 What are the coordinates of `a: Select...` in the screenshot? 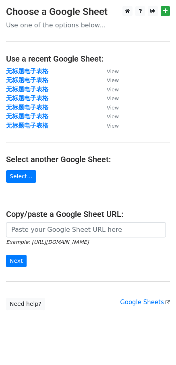 It's located at (21, 176).